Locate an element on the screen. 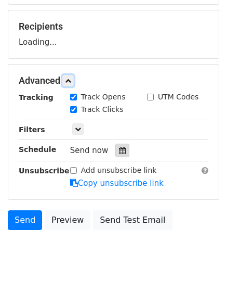 This screenshot has width=227, height=304. h5: Recipients is located at coordinates (113, 27).